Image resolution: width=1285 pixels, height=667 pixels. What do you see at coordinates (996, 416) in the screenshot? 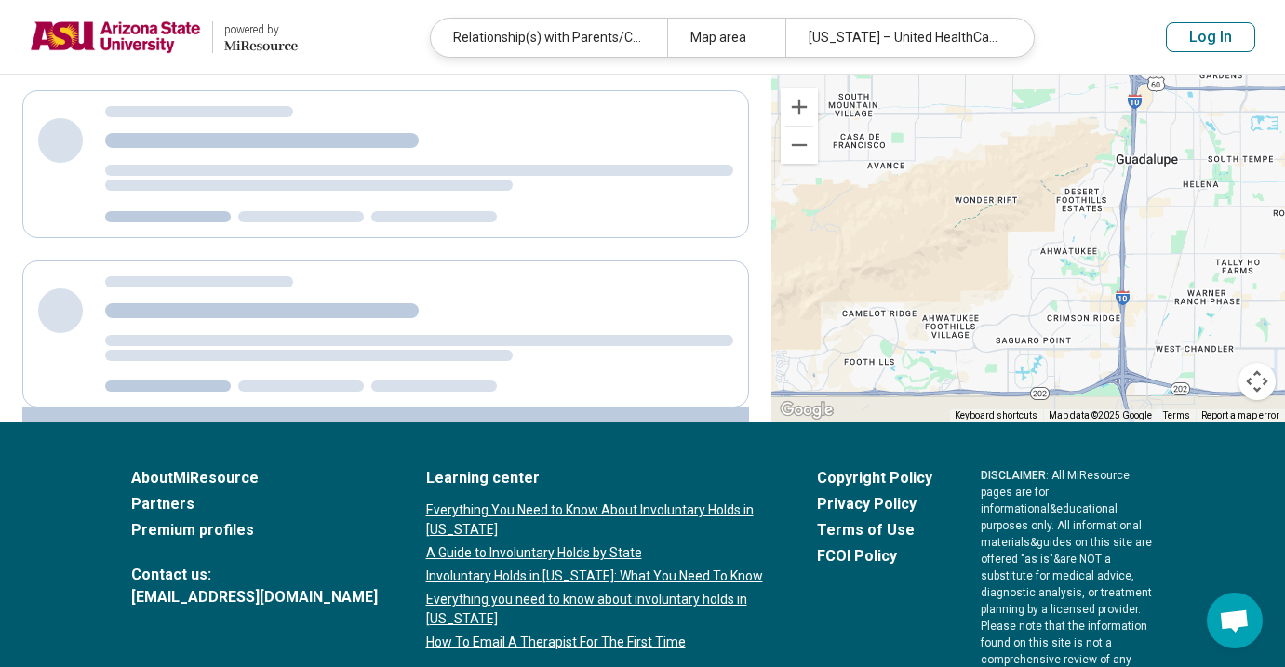
I see `button: Keyboard shortcuts` at bounding box center [996, 416].